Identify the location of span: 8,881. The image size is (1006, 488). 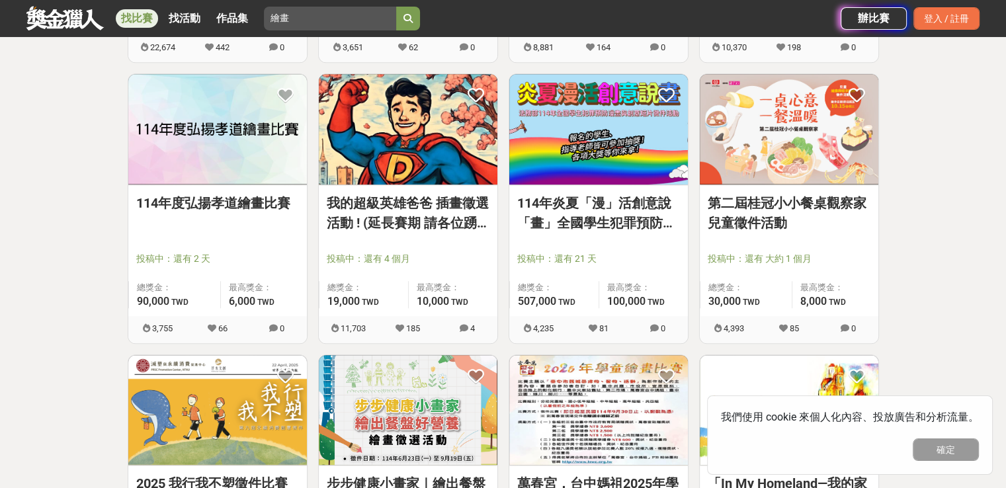
(543, 47).